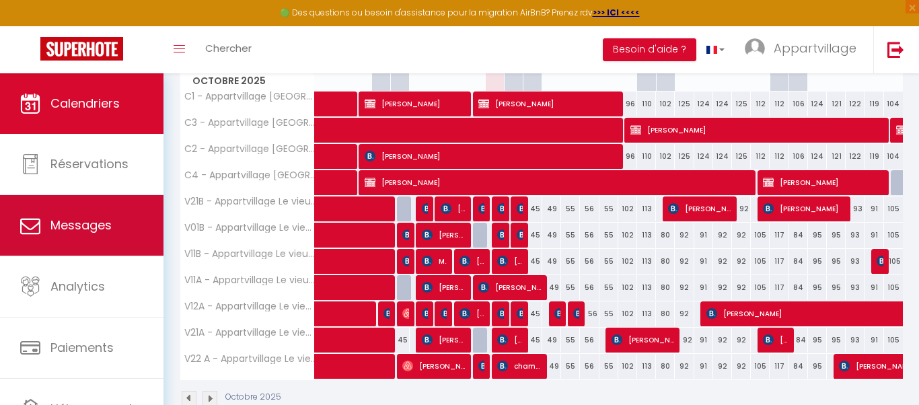  What do you see at coordinates (815, 48) in the screenshot?
I see `span: Appartvillage` at bounding box center [815, 48].